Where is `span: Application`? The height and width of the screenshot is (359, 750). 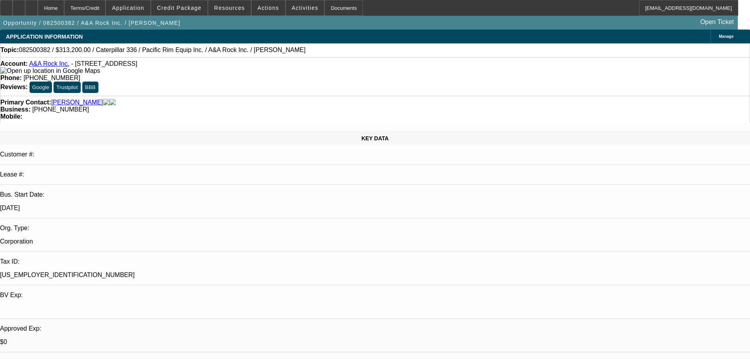 span: Application is located at coordinates (128, 8).